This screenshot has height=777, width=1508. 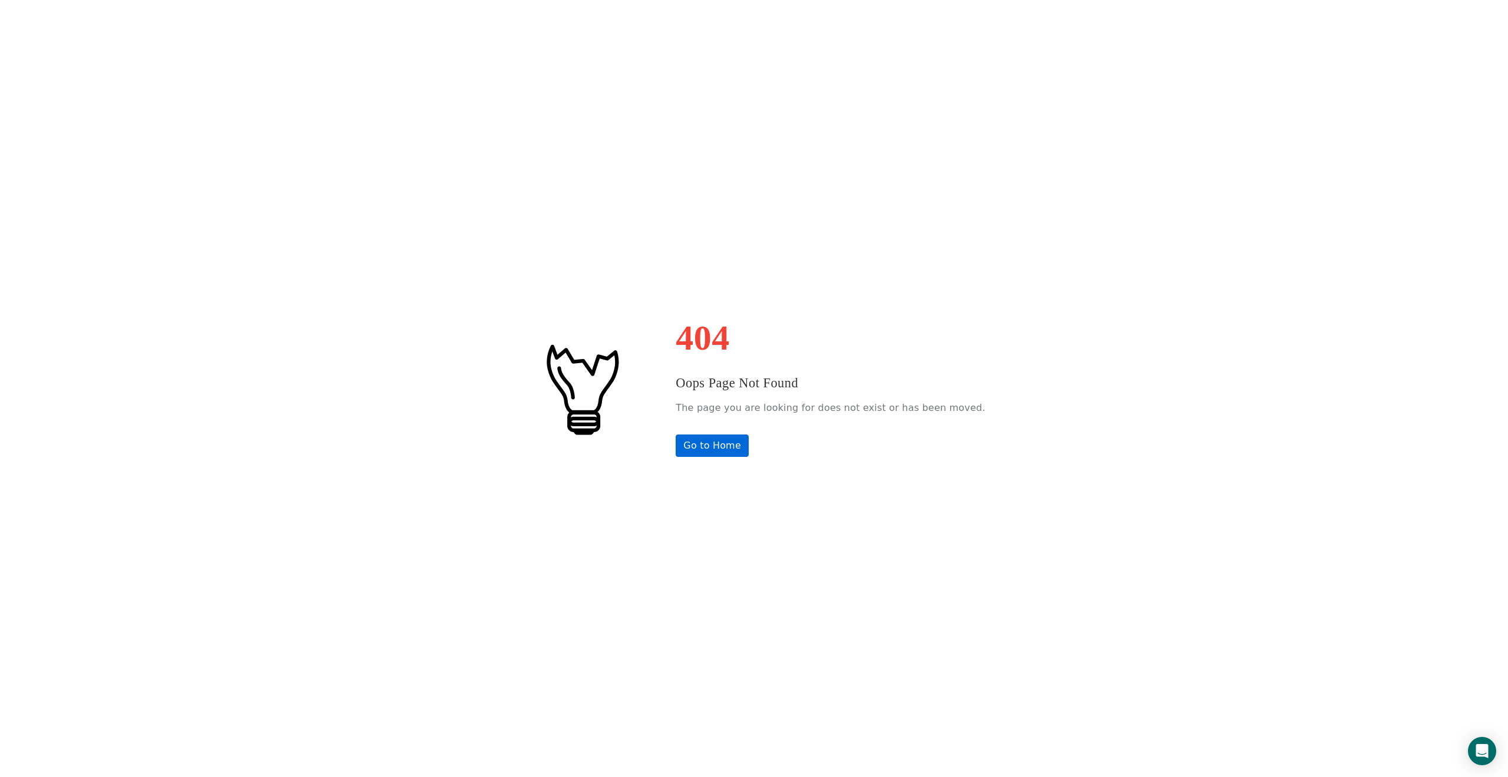 What do you see at coordinates (1483, 751) in the screenshot?
I see `div: Open Intercom Messenger` at bounding box center [1483, 751].